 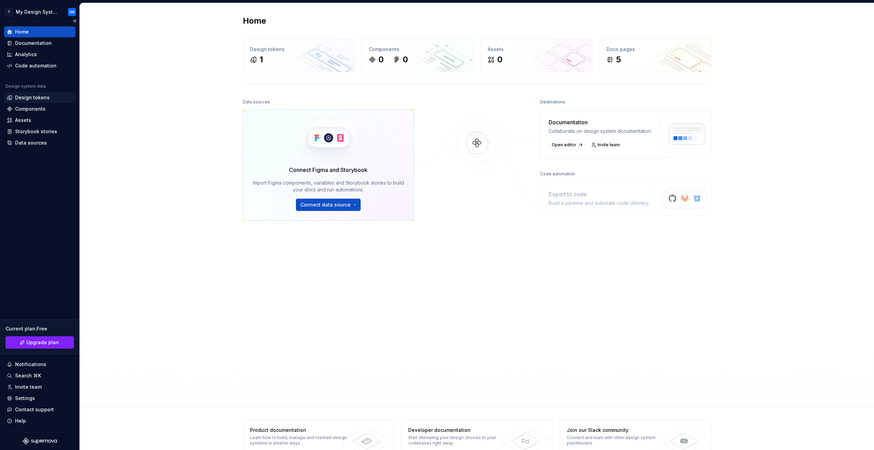 What do you see at coordinates (553, 102) in the screenshot?
I see `div: Destinations` at bounding box center [553, 102].